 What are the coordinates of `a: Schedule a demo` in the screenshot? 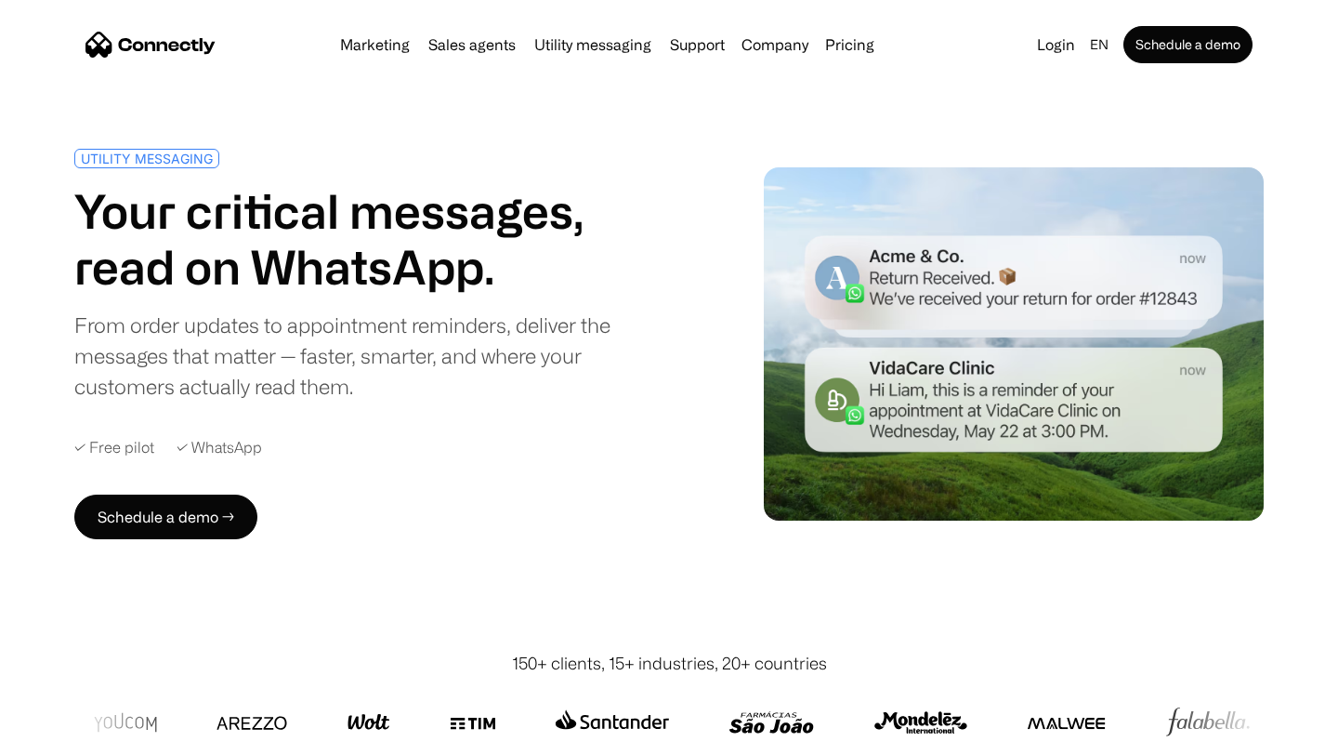 It's located at (1188, 45).